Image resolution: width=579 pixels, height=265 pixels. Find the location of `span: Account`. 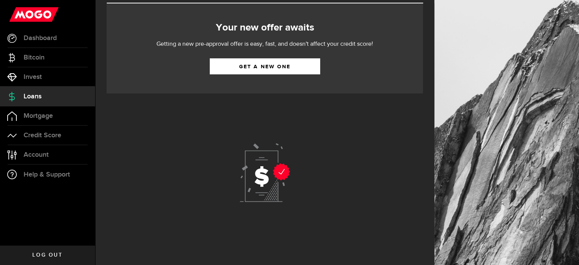

span: Account is located at coordinates (36, 155).